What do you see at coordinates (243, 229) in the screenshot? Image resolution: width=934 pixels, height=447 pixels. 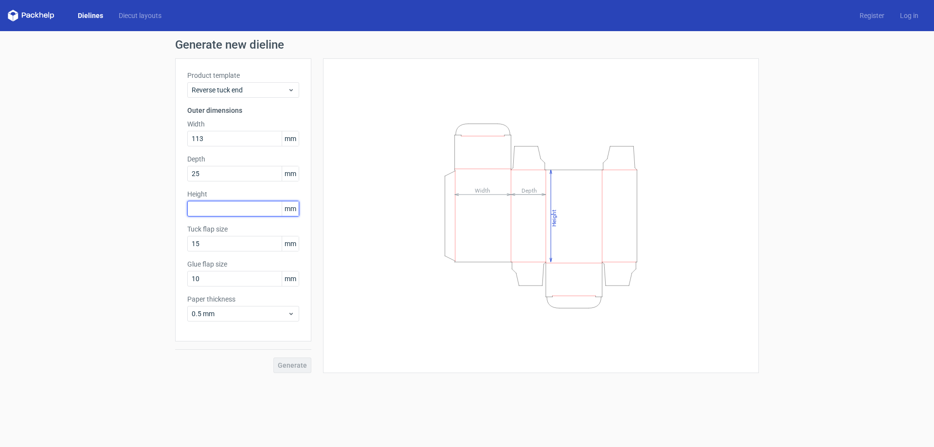 I see `label: Tuck flap size` at bounding box center [243, 229].